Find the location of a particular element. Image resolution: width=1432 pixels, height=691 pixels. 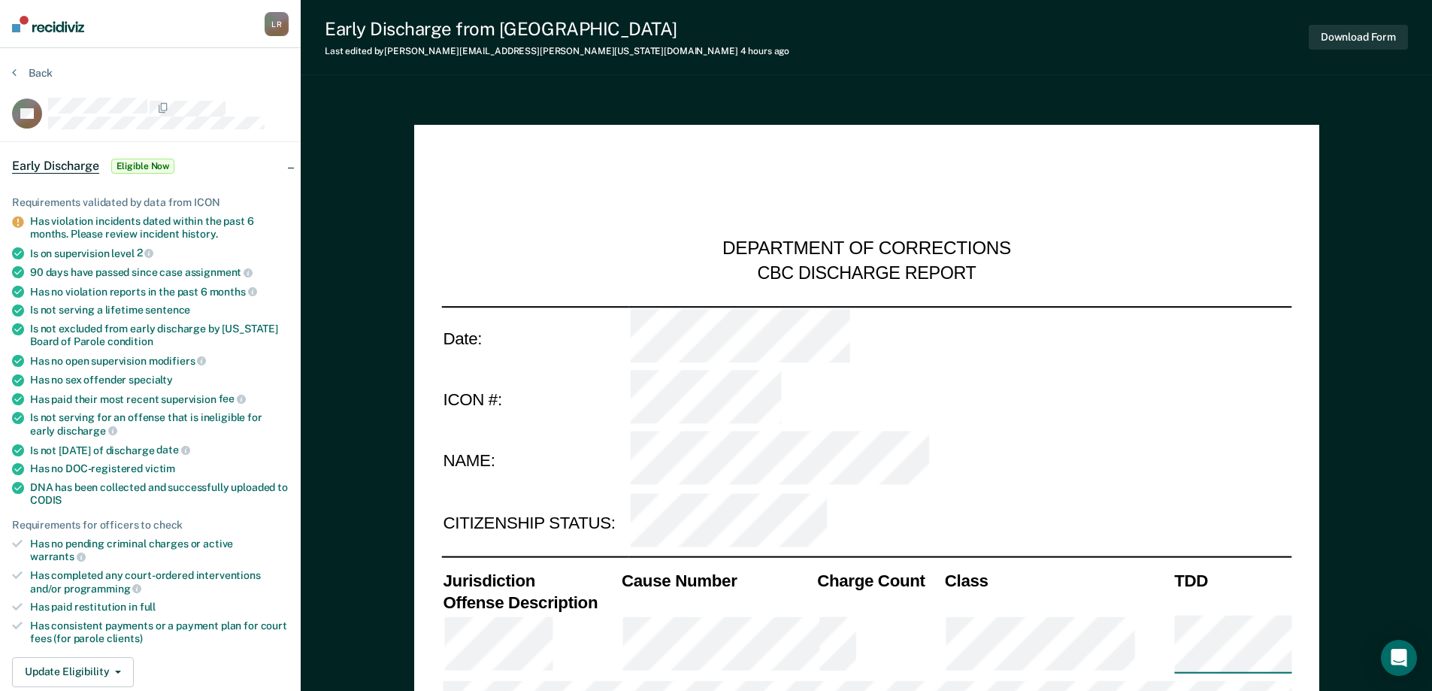

span: 4 hours ago is located at coordinates (765, 51).